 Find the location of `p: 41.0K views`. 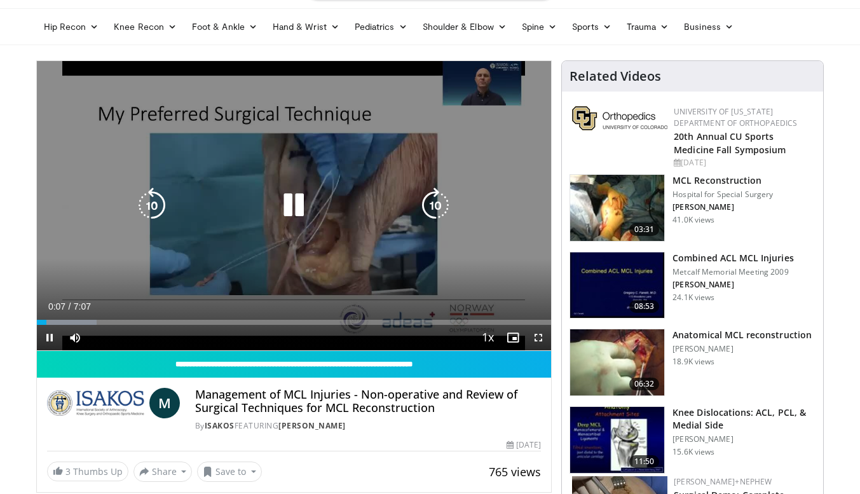

p: 41.0K views is located at coordinates (693, 220).